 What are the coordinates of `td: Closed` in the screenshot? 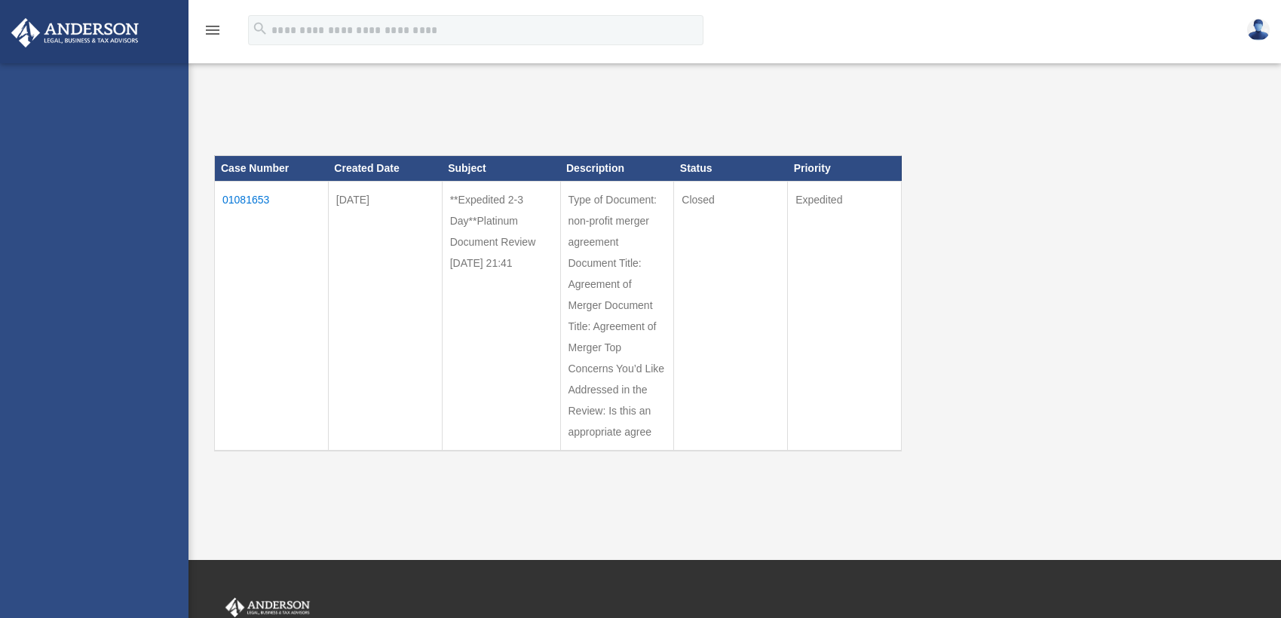 It's located at (730, 317).